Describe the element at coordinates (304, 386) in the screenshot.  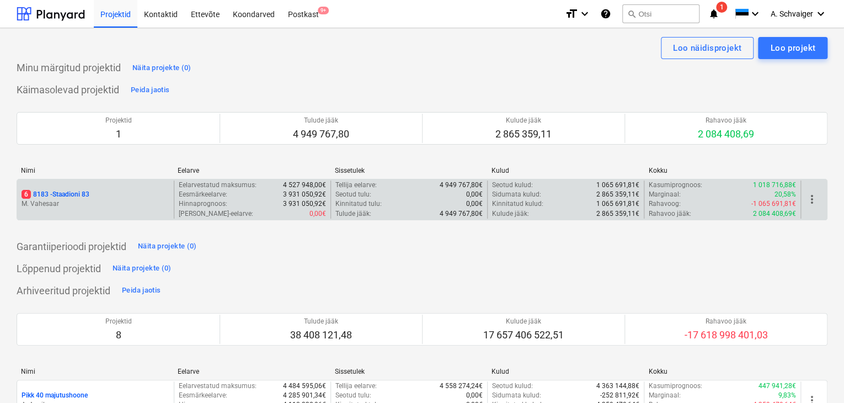
I see `p: 4 484 595,06€` at that location.